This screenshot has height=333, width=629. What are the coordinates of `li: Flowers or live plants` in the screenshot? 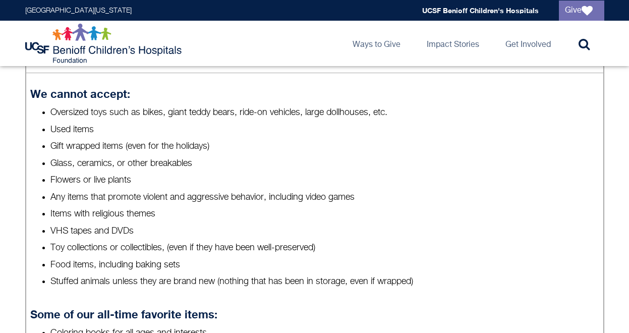 It's located at (324, 180).